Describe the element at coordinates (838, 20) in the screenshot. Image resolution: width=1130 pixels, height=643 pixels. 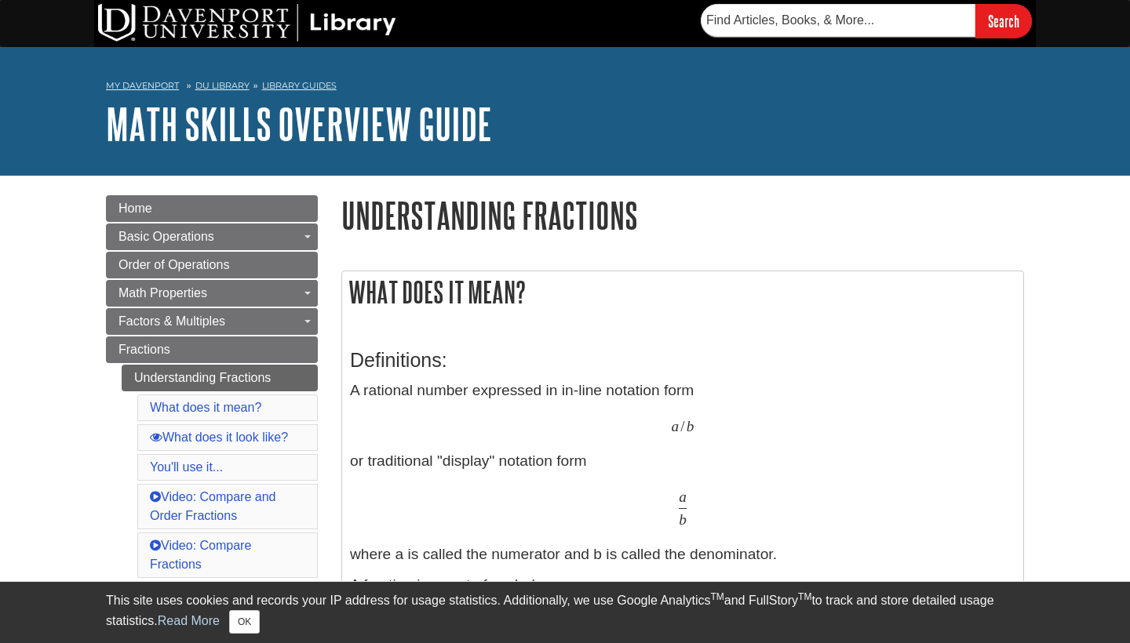
I see `input: Find Articles, Books, & More...` at that location.